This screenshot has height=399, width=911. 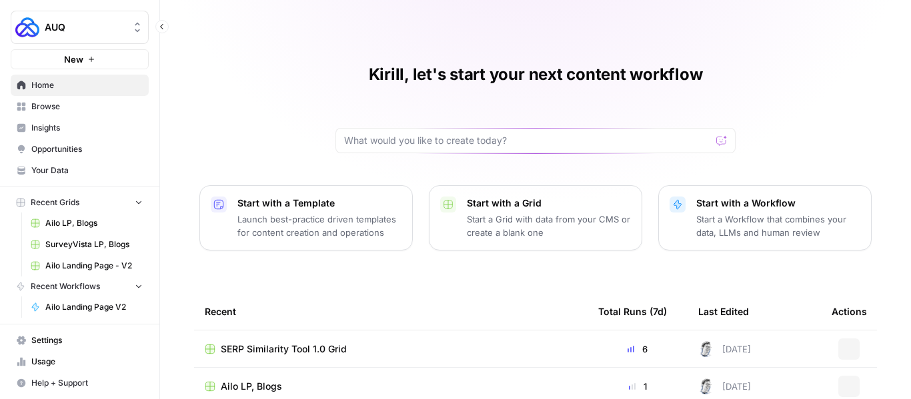 I want to click on a: Ailo Landing Page V2, so click(x=87, y=307).